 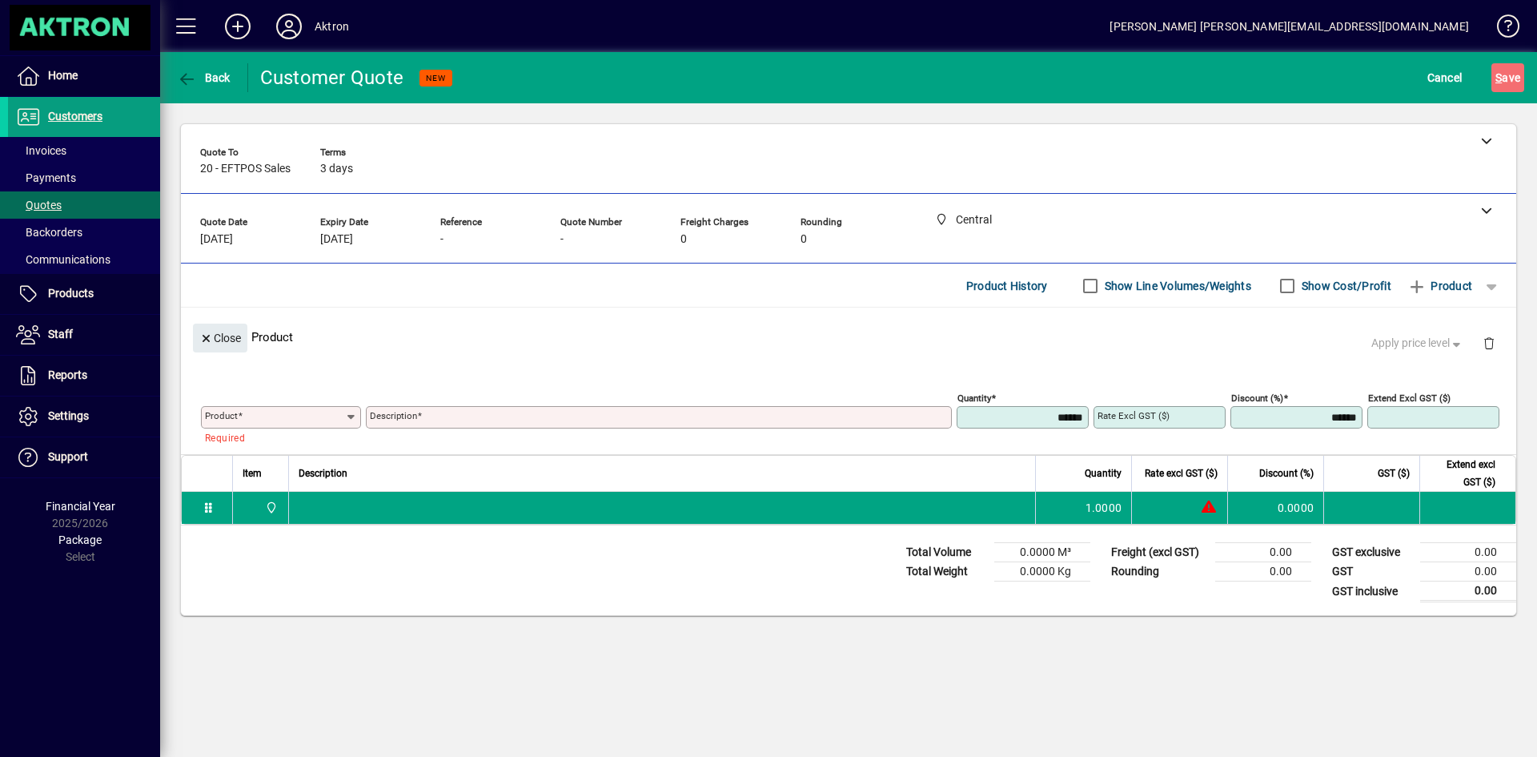 I want to click on td: Freight (excl GST), so click(x=1159, y=552).